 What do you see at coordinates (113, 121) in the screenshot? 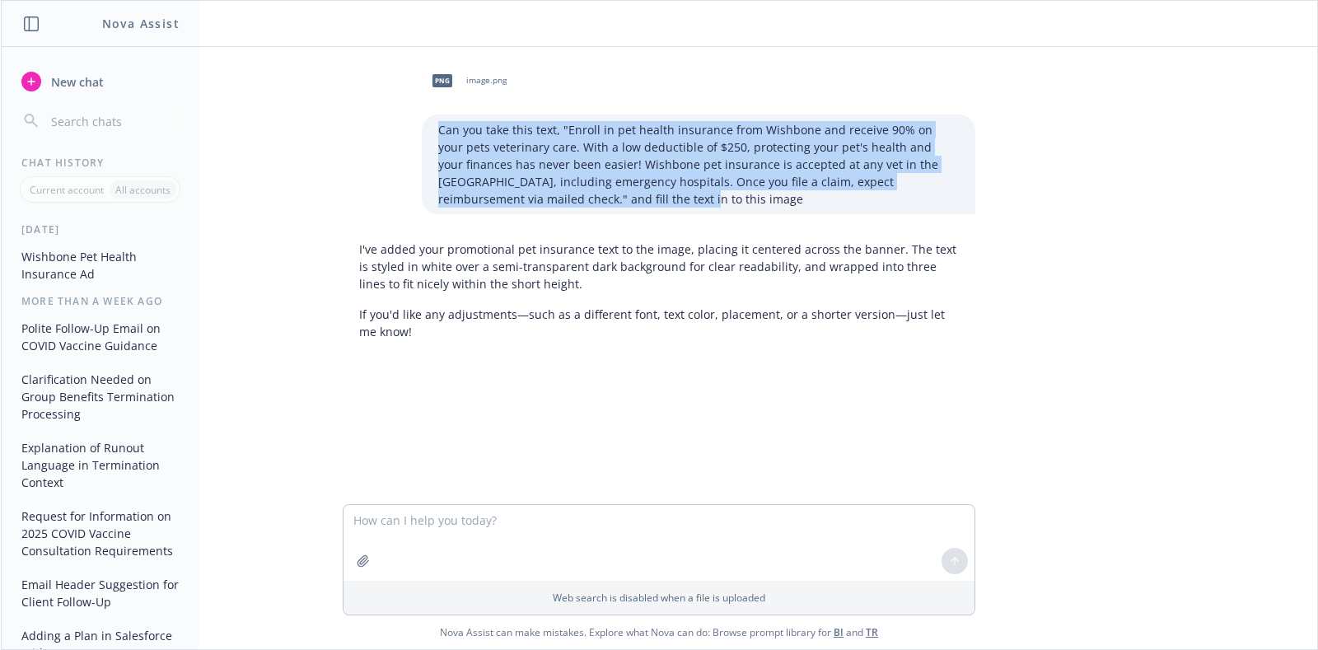
I see `input: Search chats` at bounding box center [113, 121].